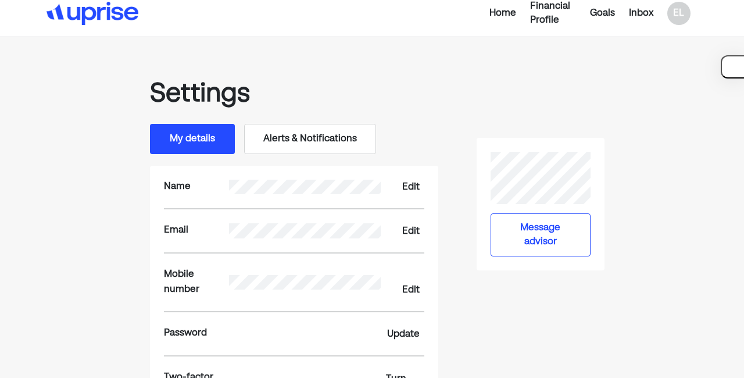 This screenshot has width=744, height=378. What do you see at coordinates (196, 187) in the screenshot?
I see `div: Name` at bounding box center [196, 187].